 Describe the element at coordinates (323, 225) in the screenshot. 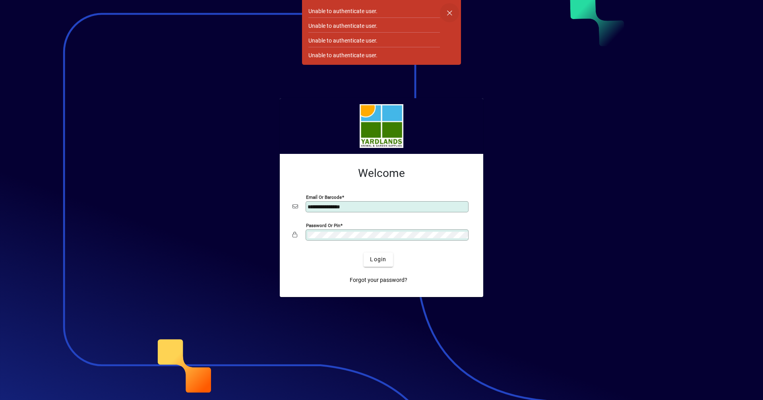

I see `mat-label: Password or Pin` at that location.